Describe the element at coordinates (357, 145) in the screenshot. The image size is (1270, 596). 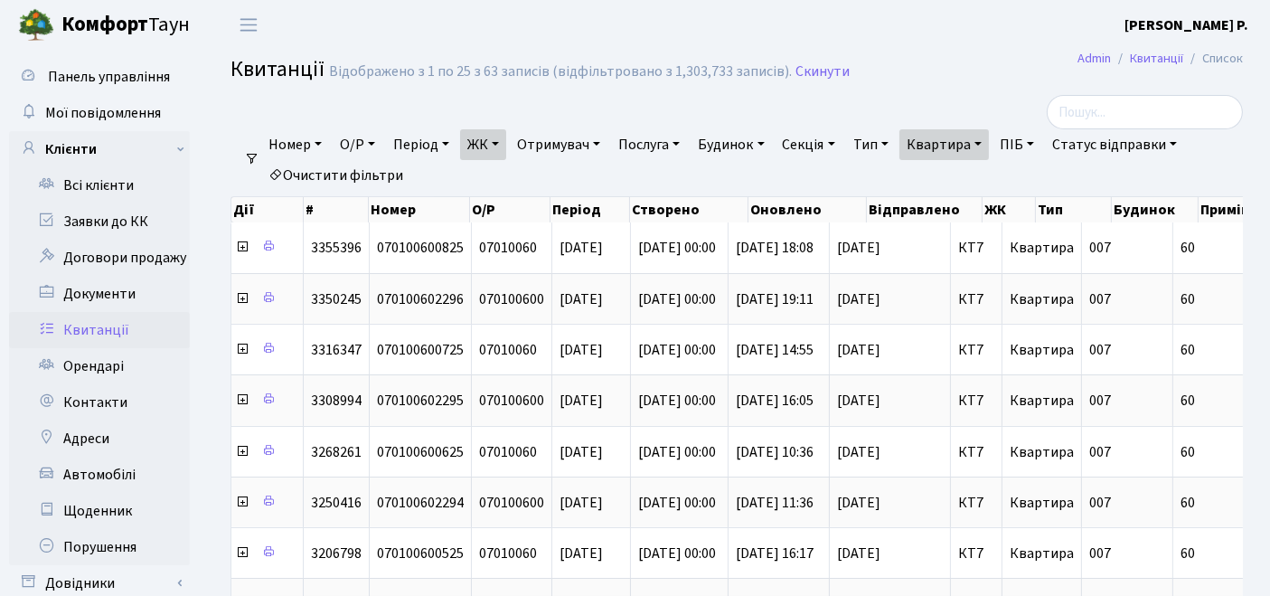
I see `a: О/Р` at that location.